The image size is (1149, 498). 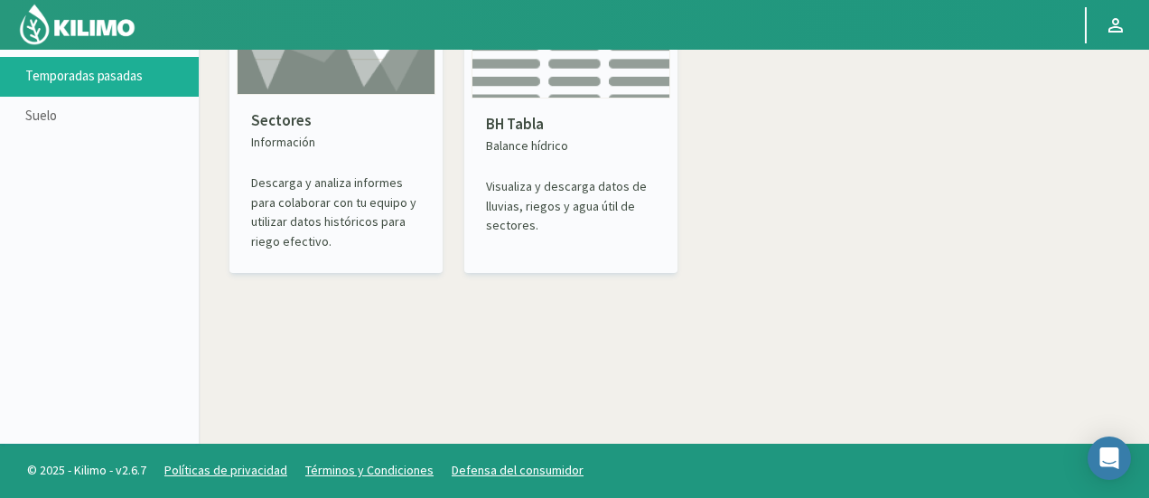 What do you see at coordinates (571, 145) in the screenshot?
I see `p: Balance hídrico` at bounding box center [571, 145].